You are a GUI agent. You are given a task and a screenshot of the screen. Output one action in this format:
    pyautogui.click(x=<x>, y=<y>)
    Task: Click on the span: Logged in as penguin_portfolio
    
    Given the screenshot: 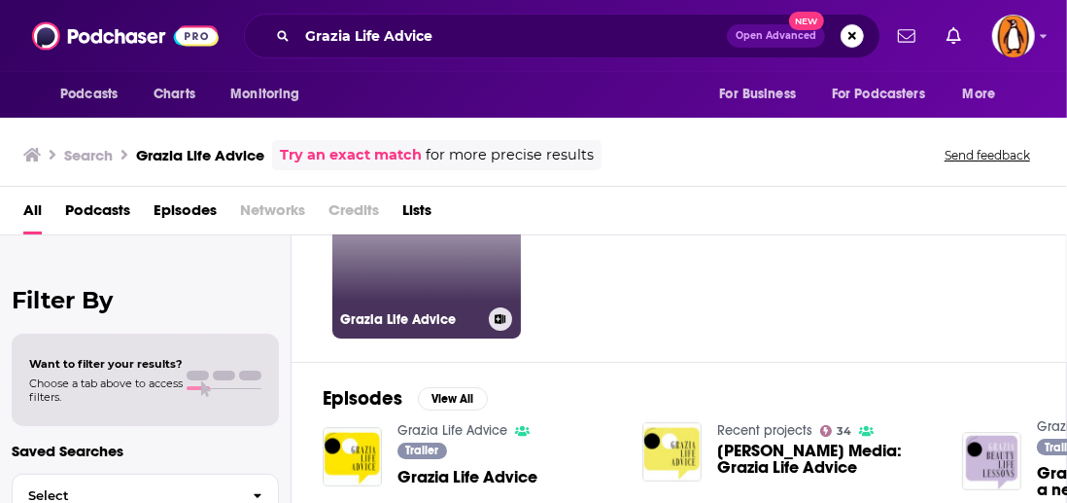 What is the action you would take?
    pyautogui.click(x=1014, y=36)
    